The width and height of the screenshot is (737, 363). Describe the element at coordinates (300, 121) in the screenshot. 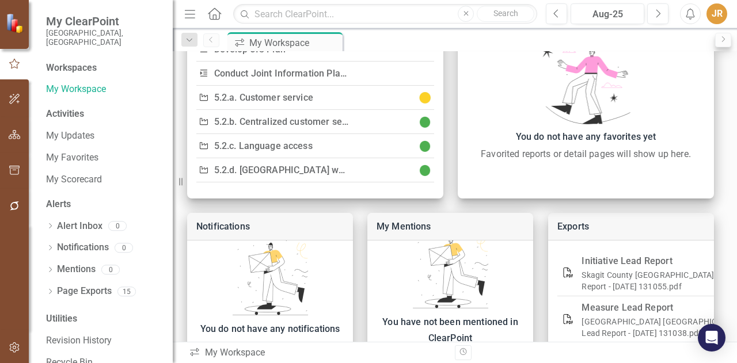

I see `a: 5.2.b. Centralized customer service hubs` at that location.